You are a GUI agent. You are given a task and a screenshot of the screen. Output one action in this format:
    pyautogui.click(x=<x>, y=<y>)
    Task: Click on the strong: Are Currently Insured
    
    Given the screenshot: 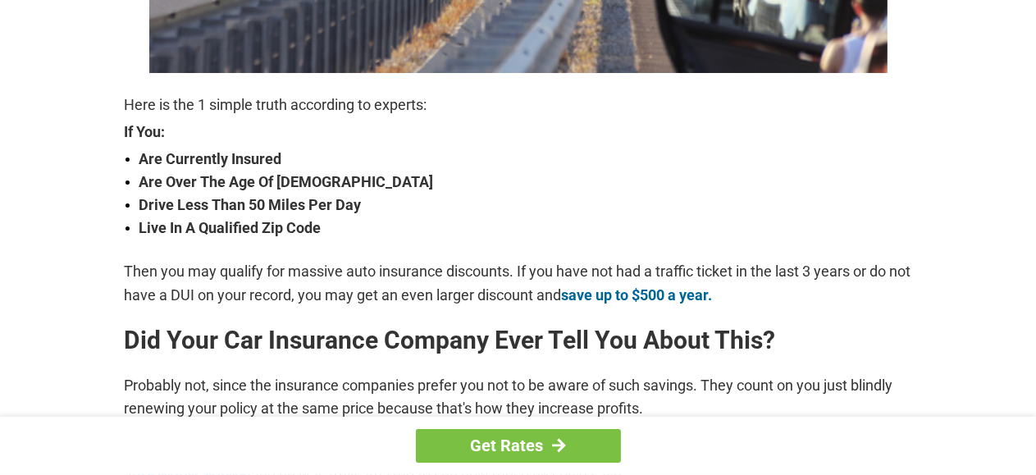 What is the action you would take?
    pyautogui.click(x=526, y=159)
    